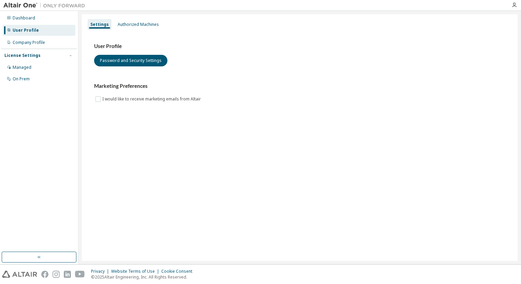 The height and width of the screenshot is (284, 521). Describe the element at coordinates (179, 272) in the screenshot. I see `div: Cookie Consent` at that location.